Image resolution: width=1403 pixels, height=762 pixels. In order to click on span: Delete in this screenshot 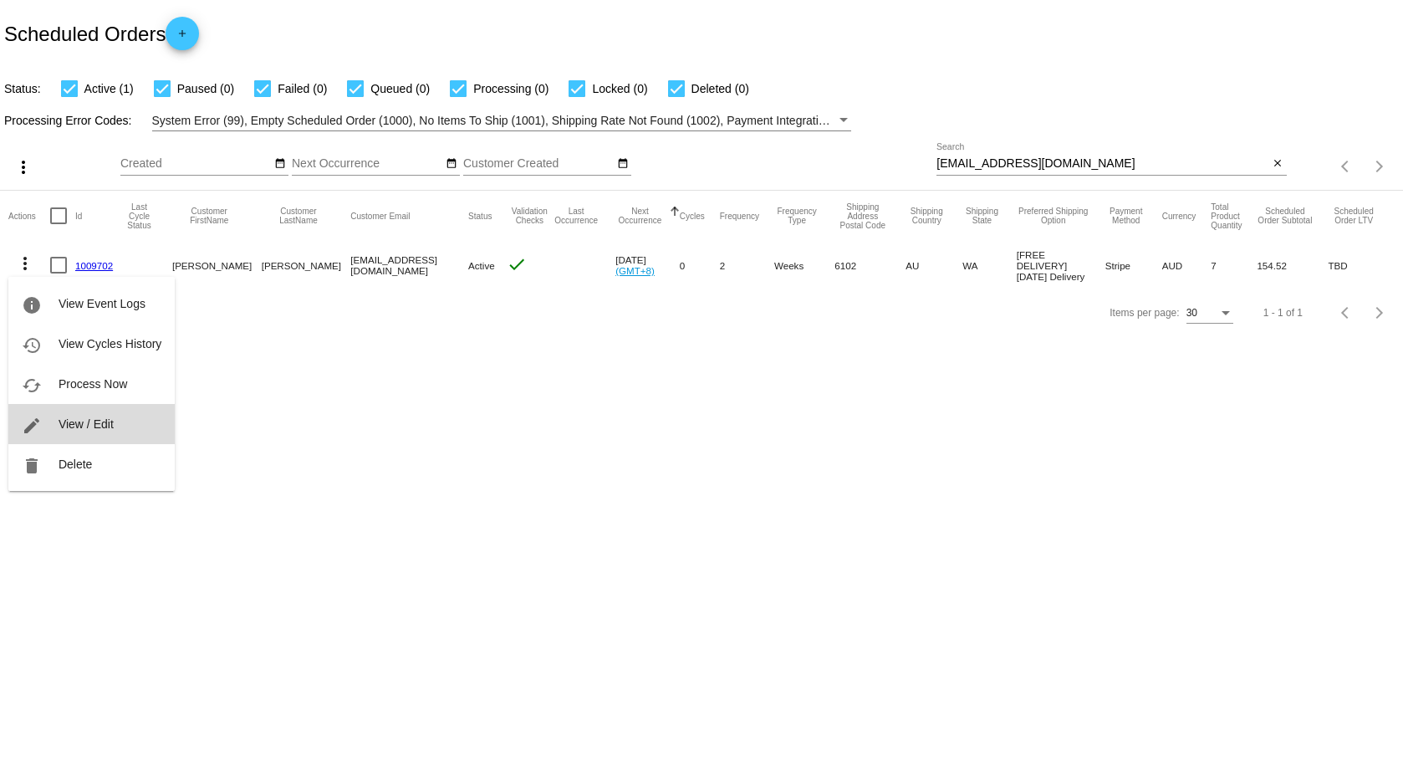, I will do `click(75, 464)`.